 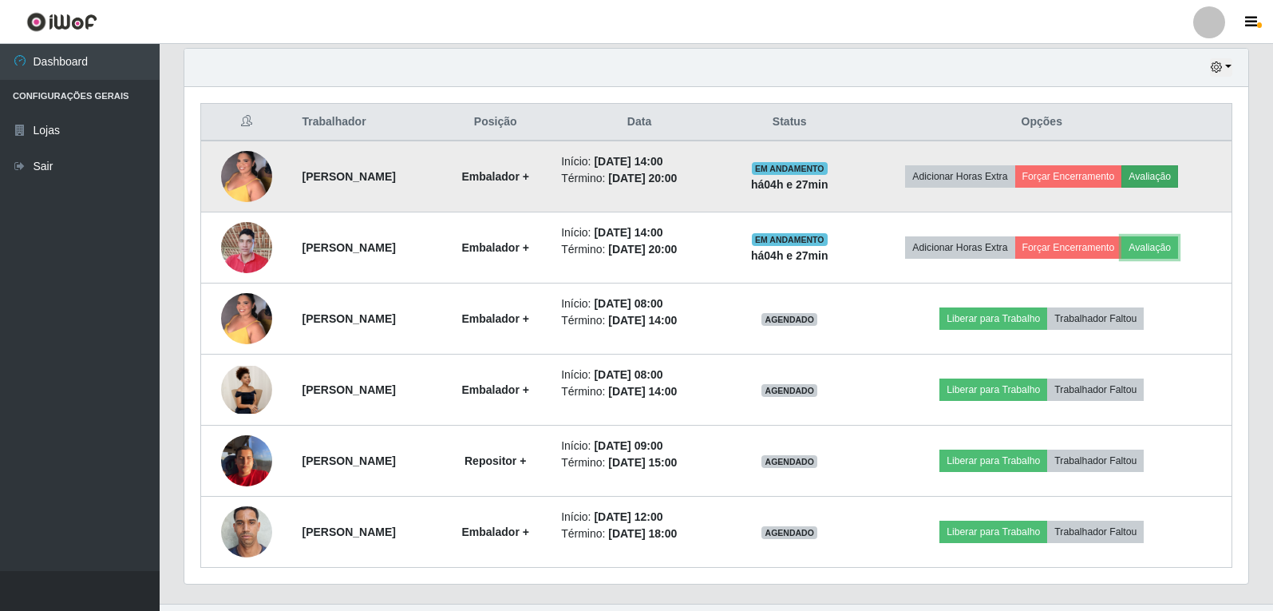 I want to click on img: 1757435455970.jpeg, so click(x=247, y=460).